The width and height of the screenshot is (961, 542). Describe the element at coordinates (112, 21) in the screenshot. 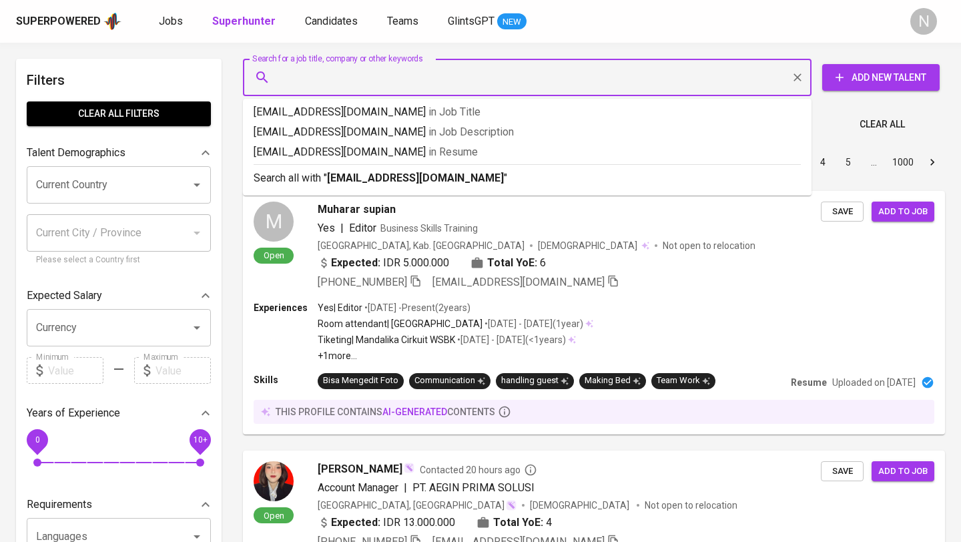

I see `img: app logo` at that location.